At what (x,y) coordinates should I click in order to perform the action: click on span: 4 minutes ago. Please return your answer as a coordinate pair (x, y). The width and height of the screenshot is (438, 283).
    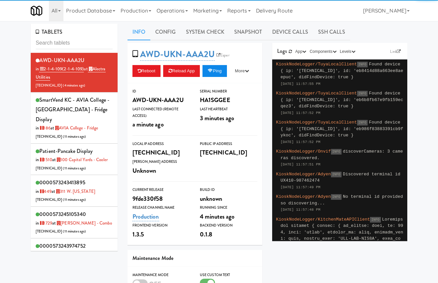
    Looking at the image, I should click on (217, 216).